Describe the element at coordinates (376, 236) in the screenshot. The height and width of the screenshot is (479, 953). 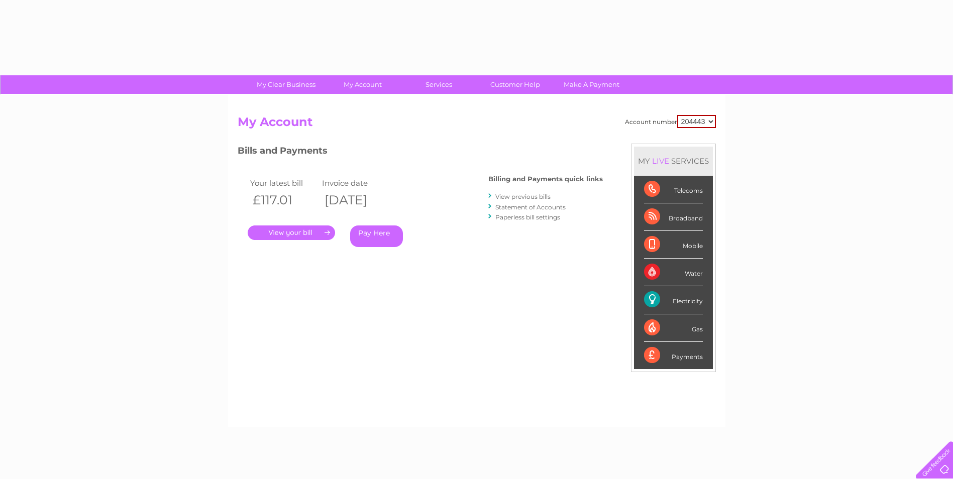
I see `a: Pay Here` at that location.